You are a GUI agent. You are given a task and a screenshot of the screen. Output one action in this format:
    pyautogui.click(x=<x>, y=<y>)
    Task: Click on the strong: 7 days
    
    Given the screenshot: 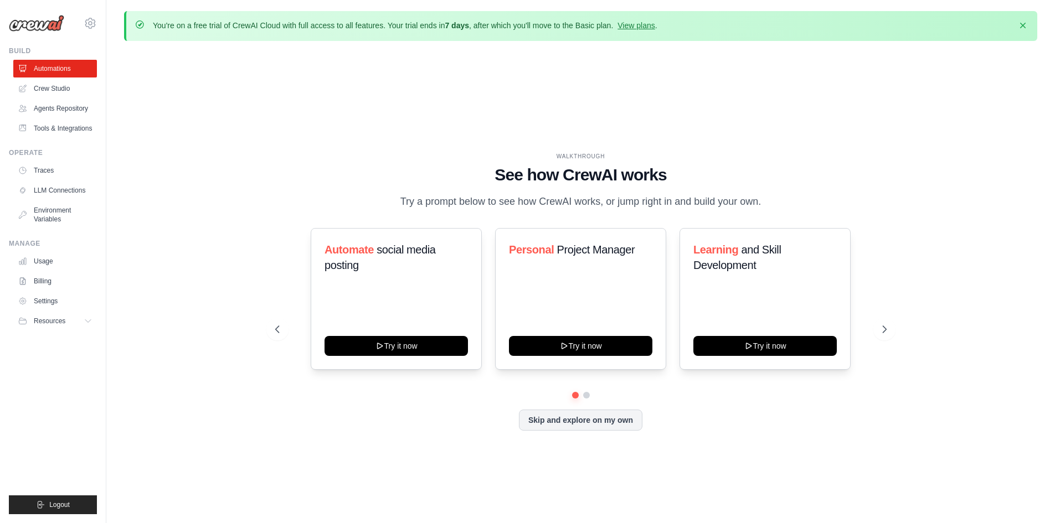 What is the action you would take?
    pyautogui.click(x=457, y=25)
    